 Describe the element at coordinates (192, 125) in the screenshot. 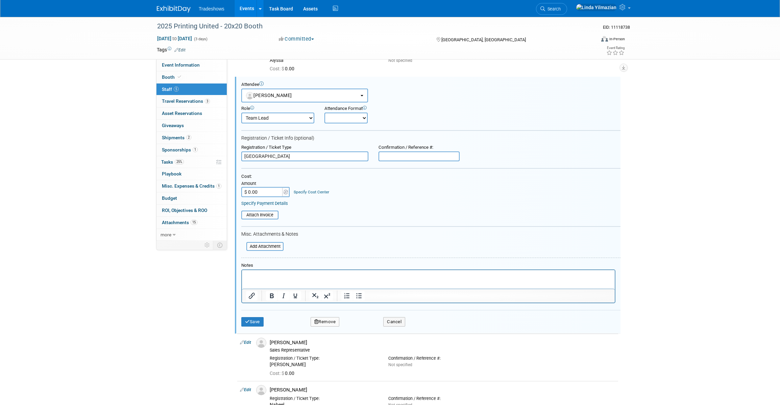

I see `a: Giveaways` at that location.